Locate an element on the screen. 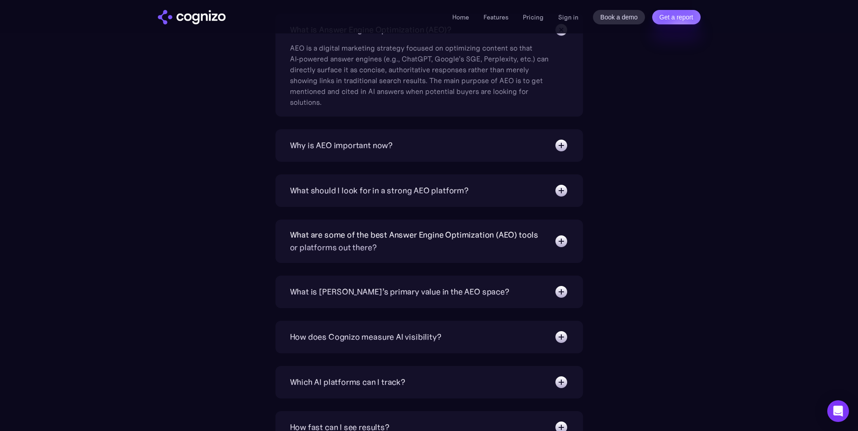  div: What are some of the best Answer Engine Optimization (AEO) tools or platforms out there? is located at coordinates (417, 241).